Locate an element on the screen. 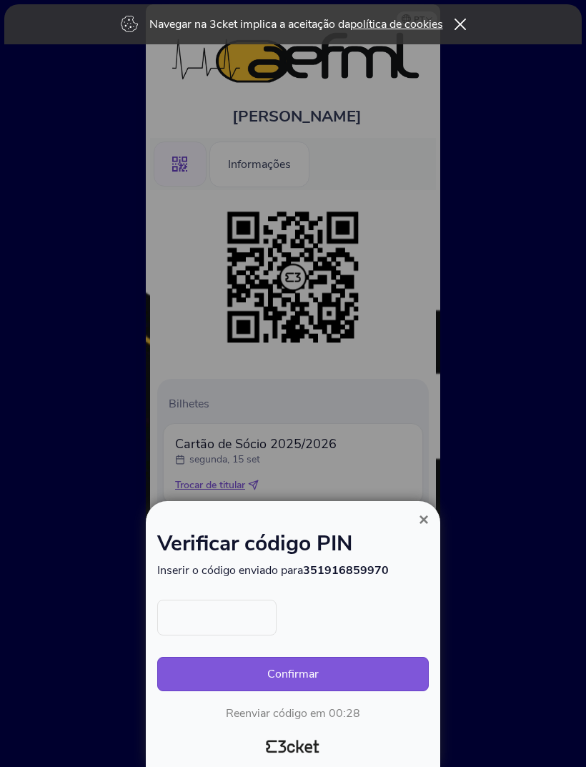 The image size is (586, 767). h1: Verificar código PIN is located at coordinates (293, 548).